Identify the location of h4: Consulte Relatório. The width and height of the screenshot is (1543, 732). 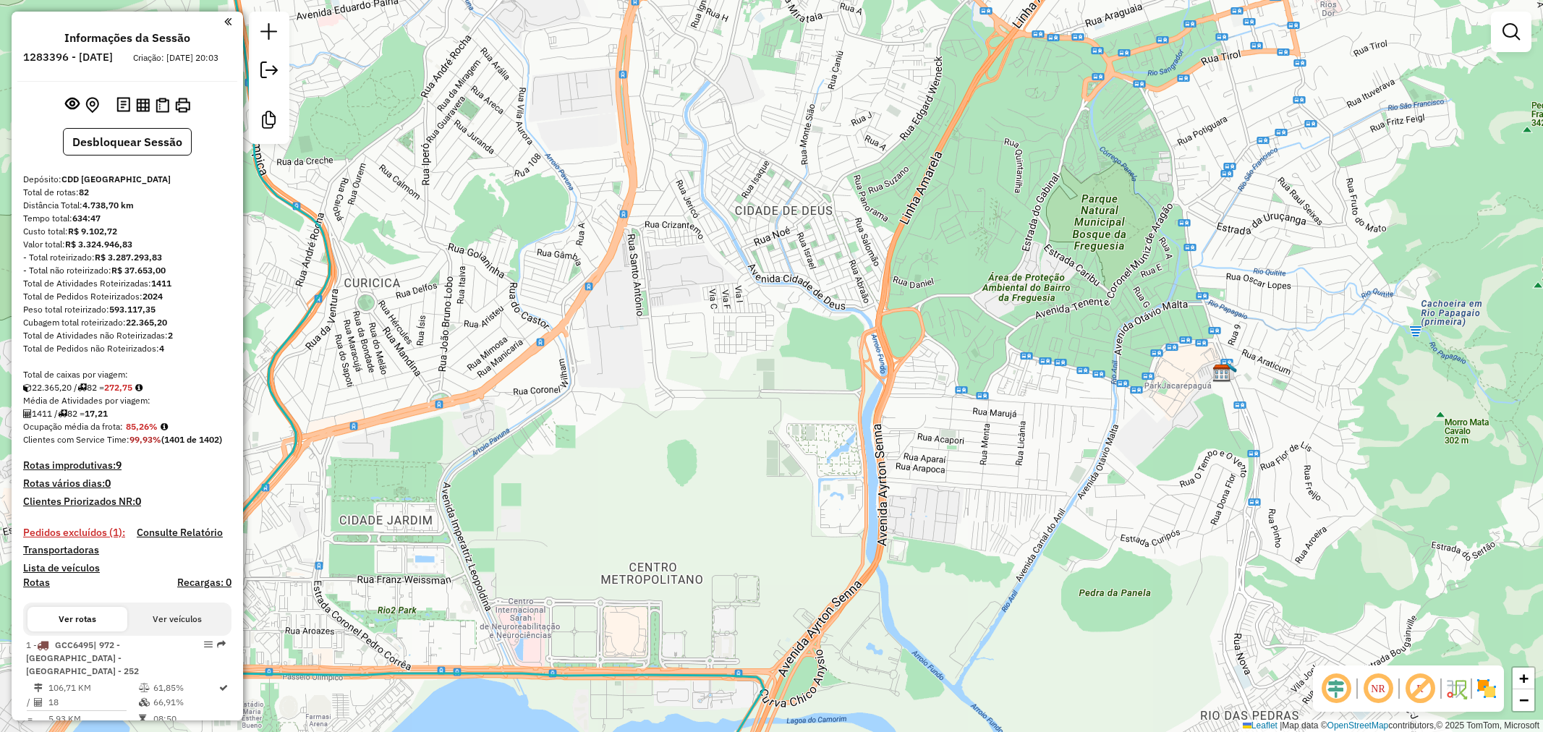
(179, 533).